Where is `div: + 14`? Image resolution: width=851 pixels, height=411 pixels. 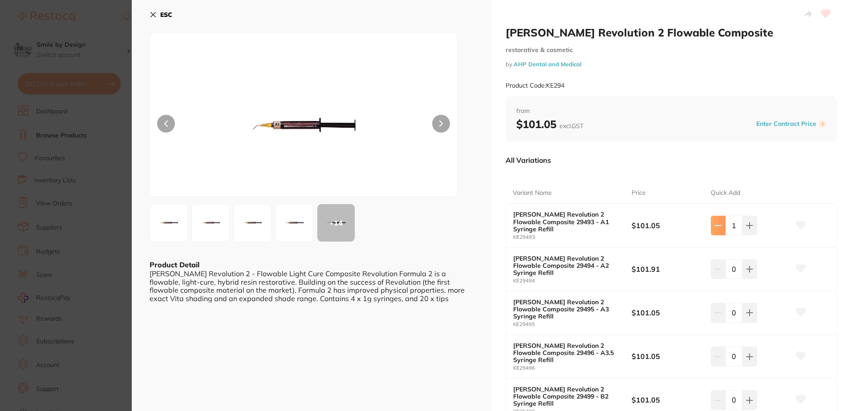 div: + 14 is located at coordinates (336, 223).